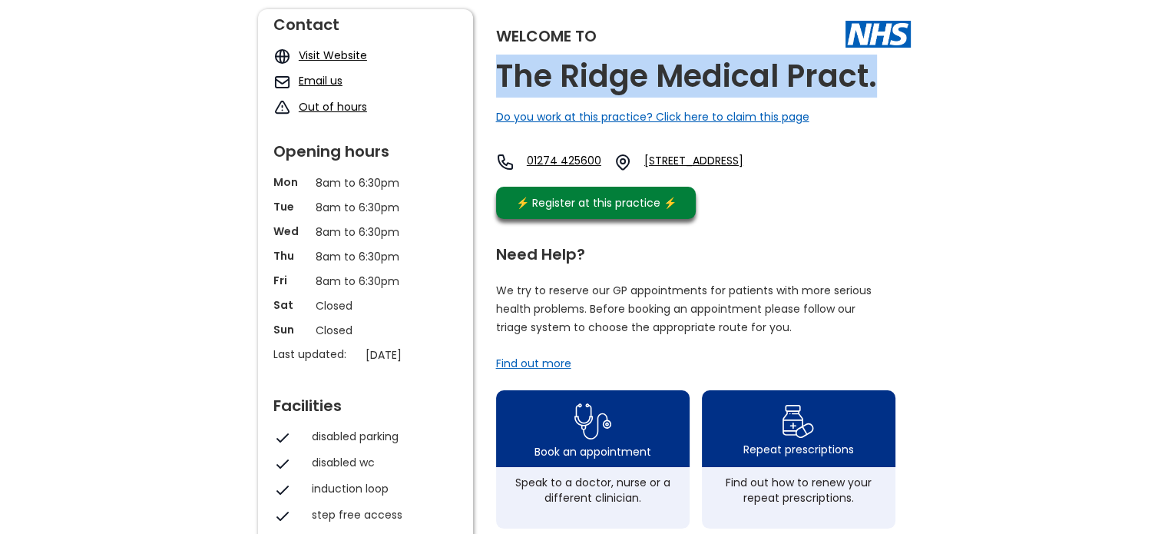 The height and width of the screenshot is (534, 1168). What do you see at coordinates (381, 436) in the screenshot?
I see `div: disabled parking` at bounding box center [381, 436].